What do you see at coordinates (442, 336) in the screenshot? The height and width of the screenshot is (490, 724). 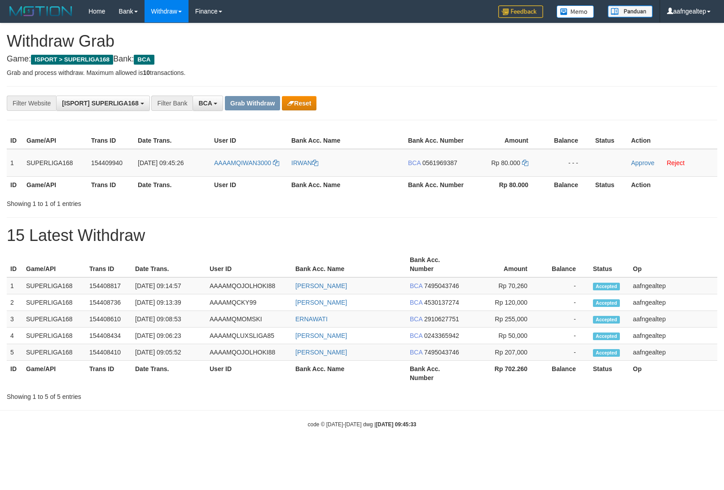 I see `span: Copy 0243365942 to clipboard` at bounding box center [442, 336].